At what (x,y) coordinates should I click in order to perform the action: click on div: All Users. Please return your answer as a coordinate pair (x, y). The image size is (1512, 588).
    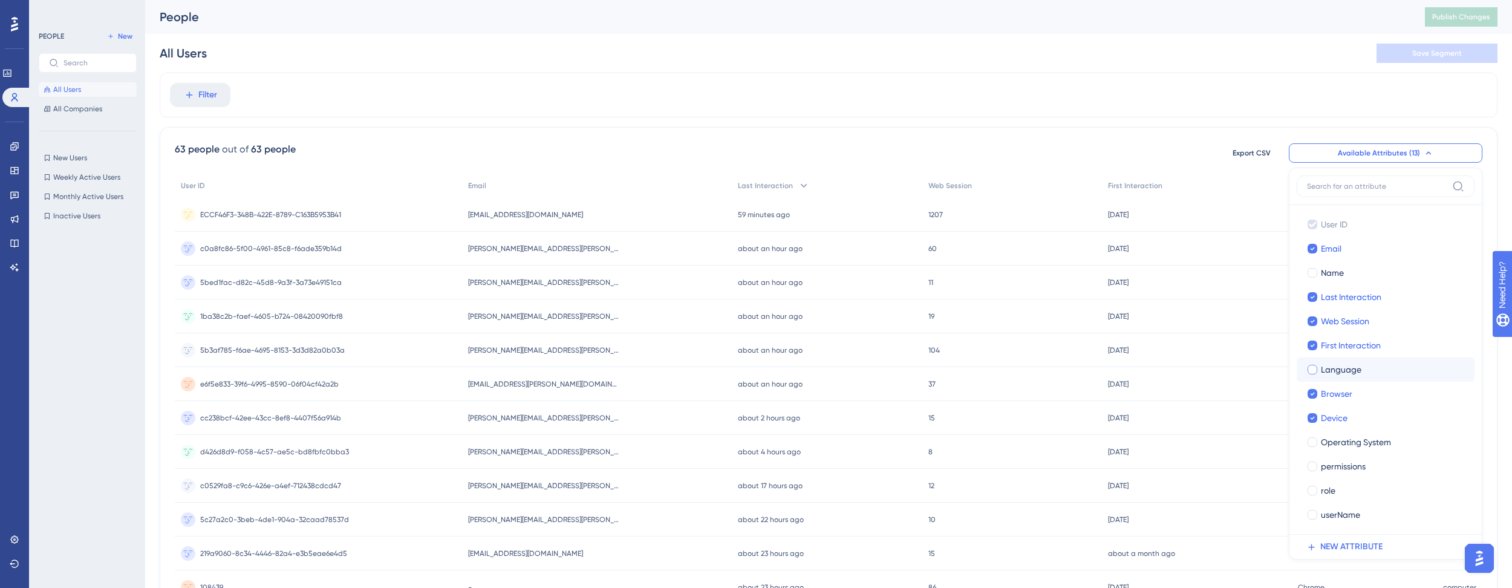
    Looking at the image, I should click on (183, 53).